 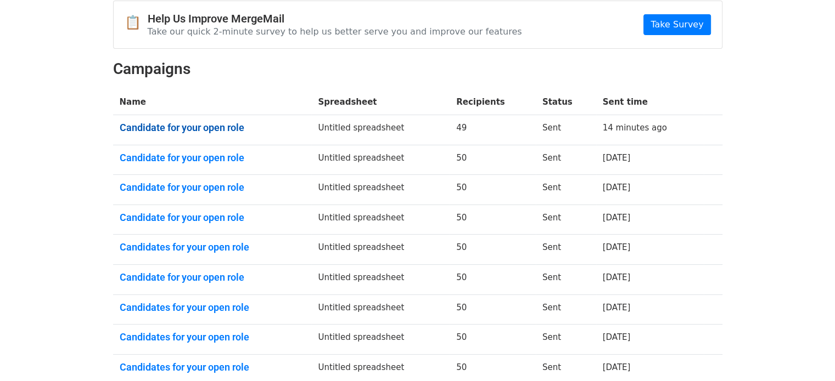 I want to click on td: 49, so click(x=492, y=130).